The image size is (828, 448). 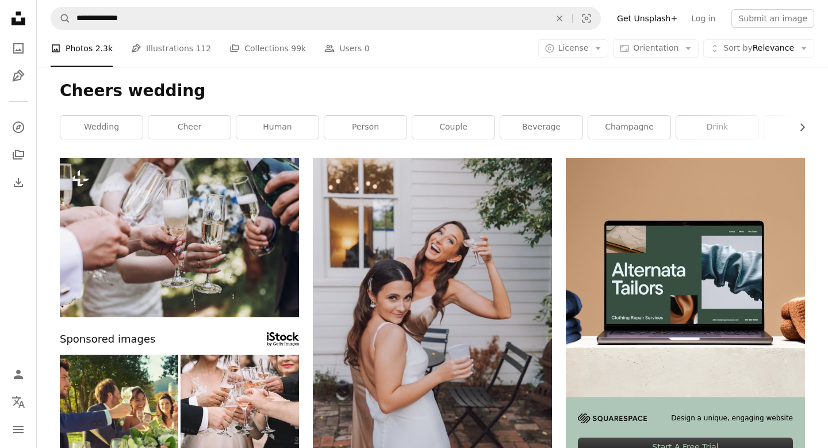 What do you see at coordinates (541, 127) in the screenshot?
I see `a: beverage` at bounding box center [541, 127].